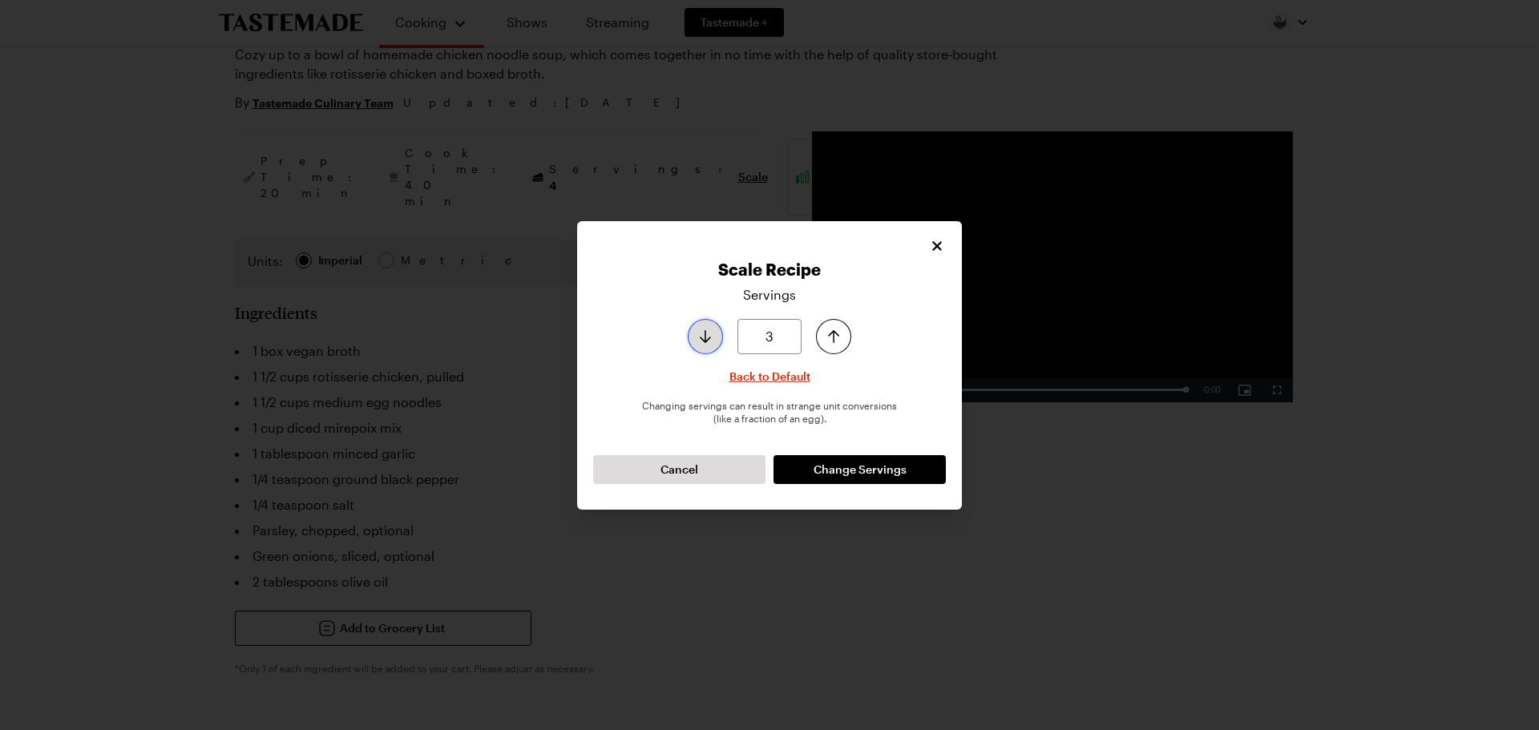  Describe the element at coordinates (679, 470) in the screenshot. I see `span: Cancel` at that location.